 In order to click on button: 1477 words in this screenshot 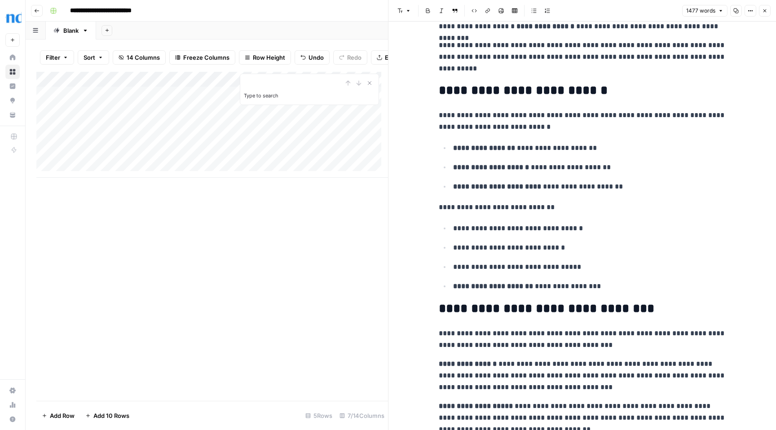, I will do `click(704, 11)`.